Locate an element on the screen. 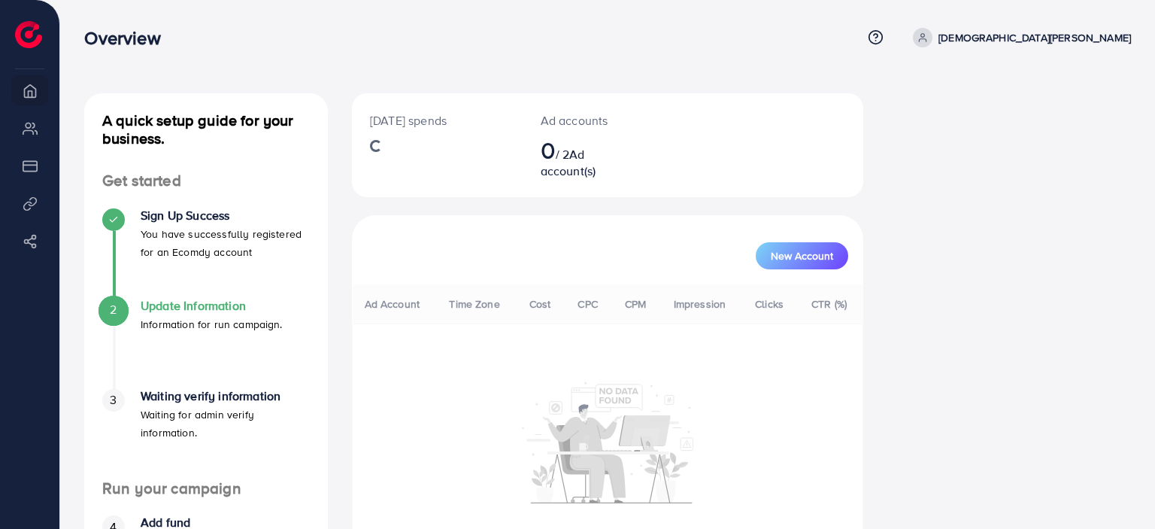 The width and height of the screenshot is (1155, 529). p: You have successfully registered for an Ecomdy account is located at coordinates (225, 243).